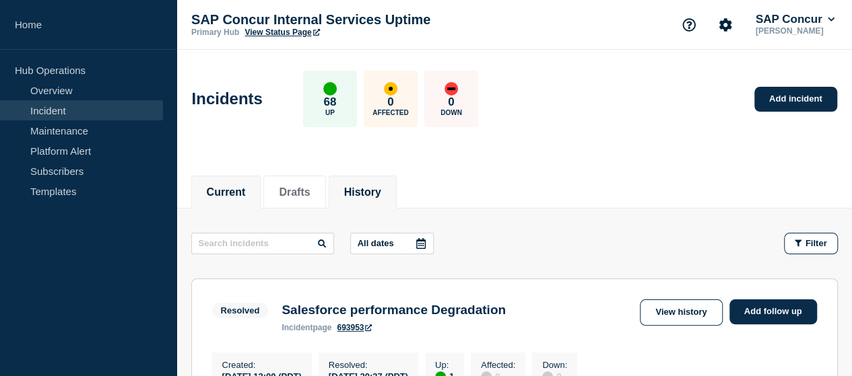  I want to click on p: Affected, so click(390, 112).